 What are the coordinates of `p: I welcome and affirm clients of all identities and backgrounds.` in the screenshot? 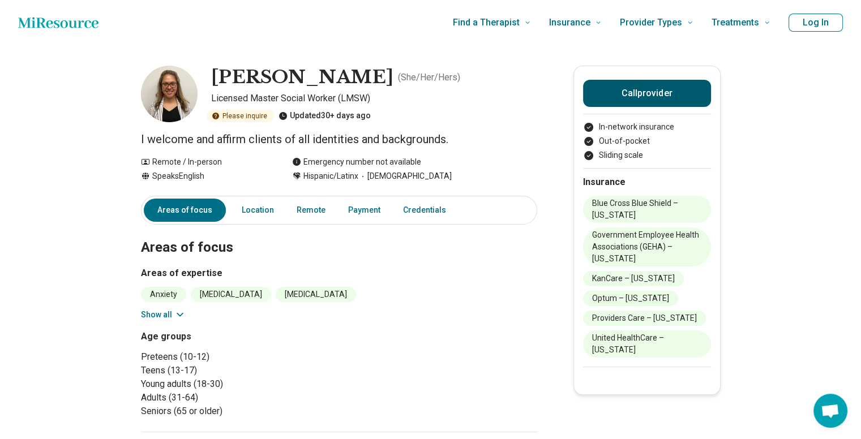 It's located at (339, 139).